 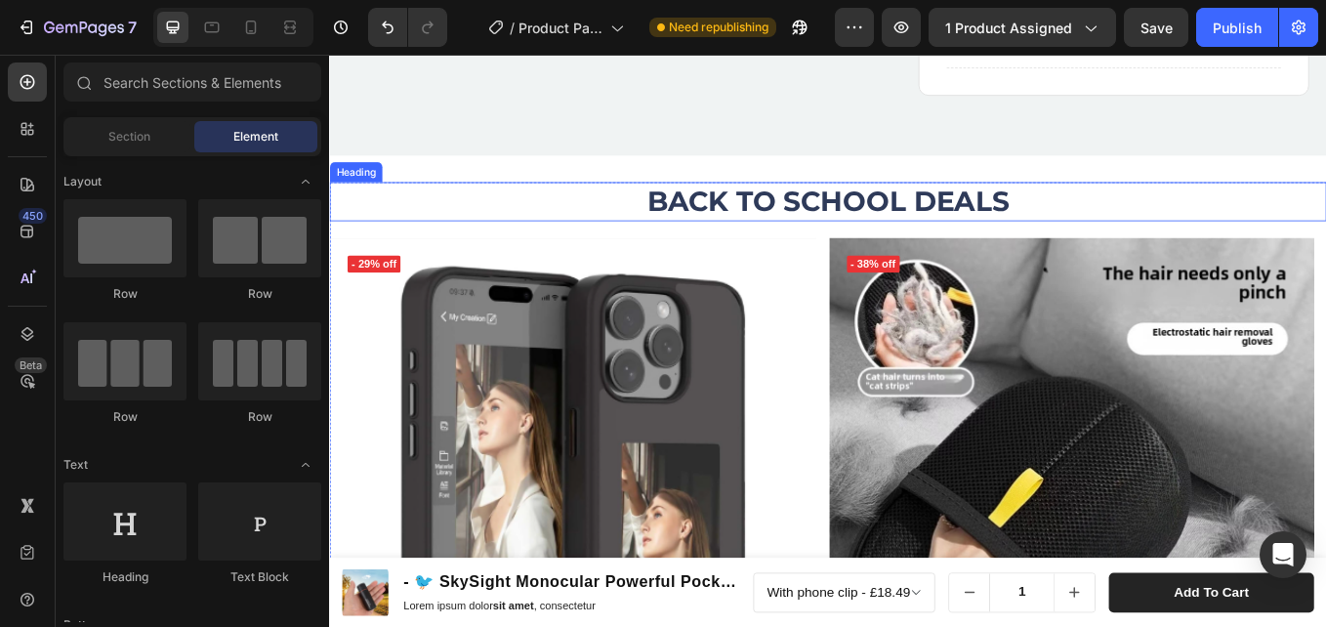 What do you see at coordinates (638, 246) in the screenshot?
I see `pre: - 38% off` at bounding box center [638, 246].